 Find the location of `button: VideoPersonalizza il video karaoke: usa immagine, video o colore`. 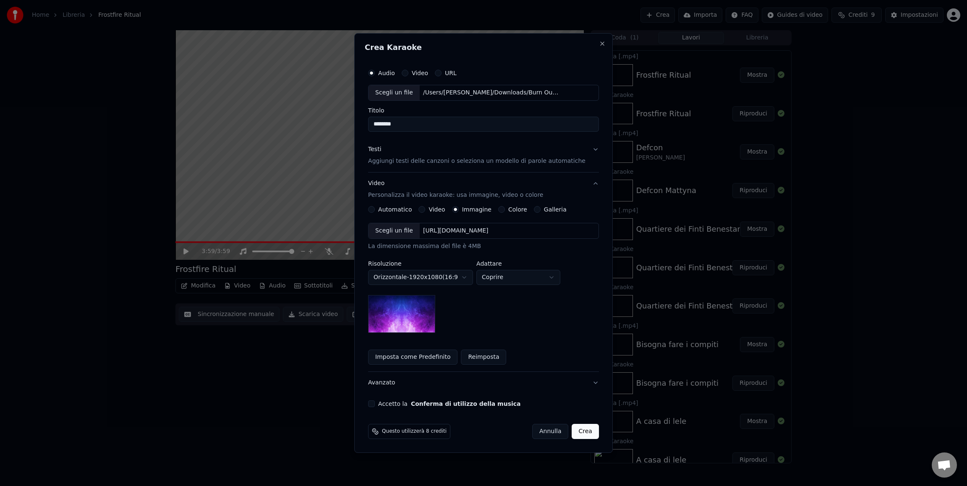

button: VideoPersonalizza il video karaoke: usa immagine, video o colore is located at coordinates (483, 189).